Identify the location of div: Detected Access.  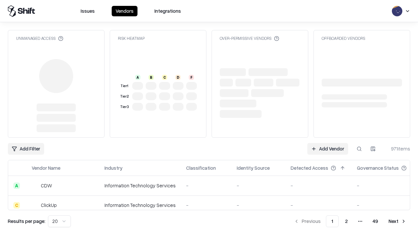
(309, 168).